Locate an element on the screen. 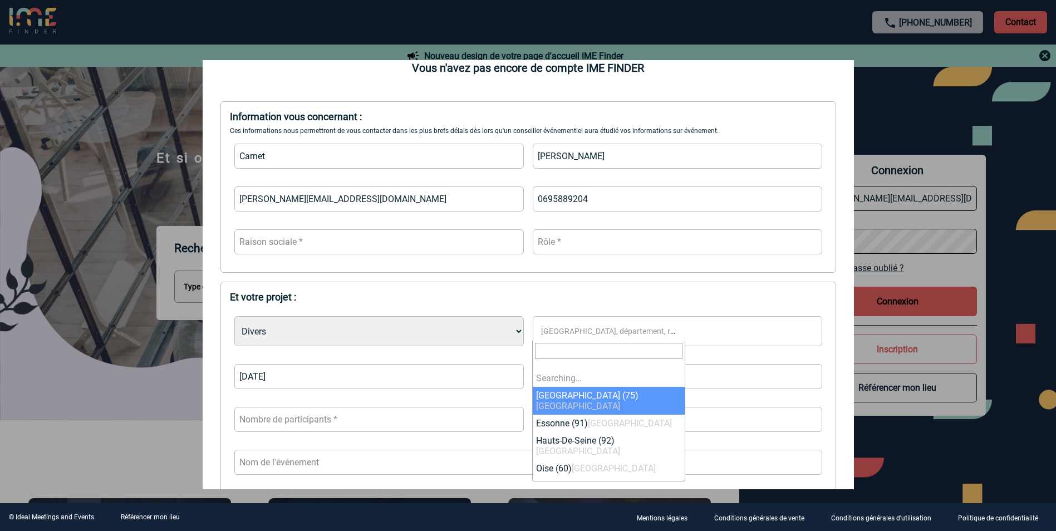  div: Vous n'avez pas encore de compte IME FINDER is located at coordinates (528, 68).